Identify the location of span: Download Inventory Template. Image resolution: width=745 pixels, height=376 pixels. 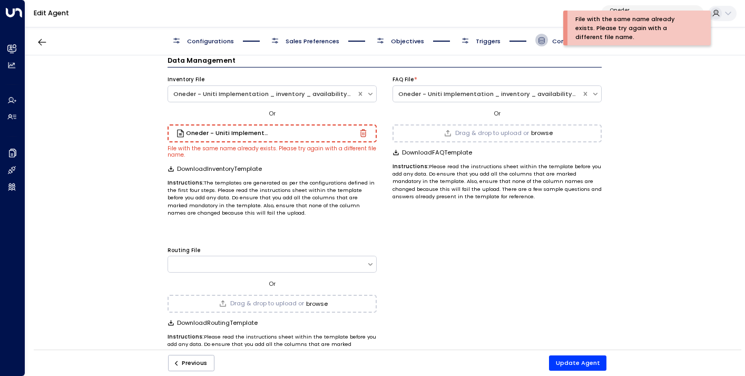
(219, 169).